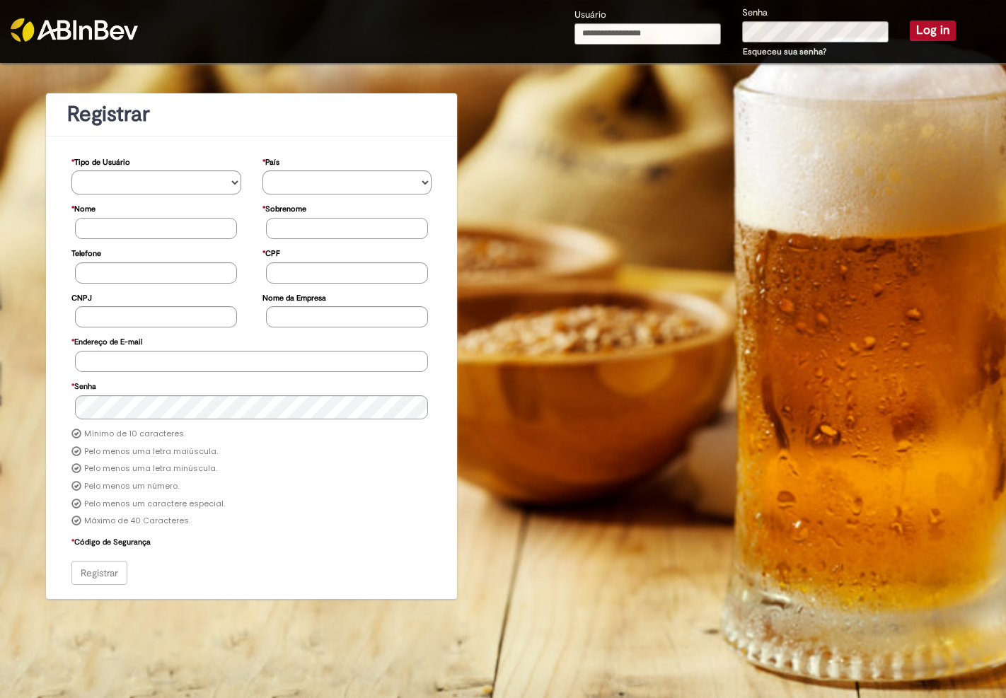 The width and height of the screenshot is (1006, 698). I want to click on a: Esqueceu sua senha?, so click(785, 52).